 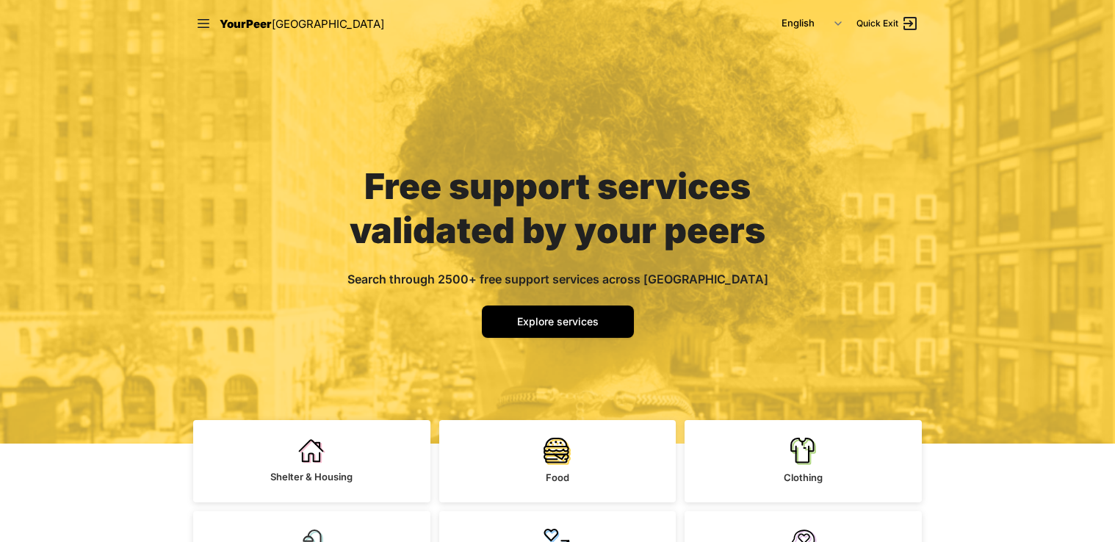 What do you see at coordinates (877, 23) in the screenshot?
I see `span: Quick Exit` at bounding box center [877, 23].